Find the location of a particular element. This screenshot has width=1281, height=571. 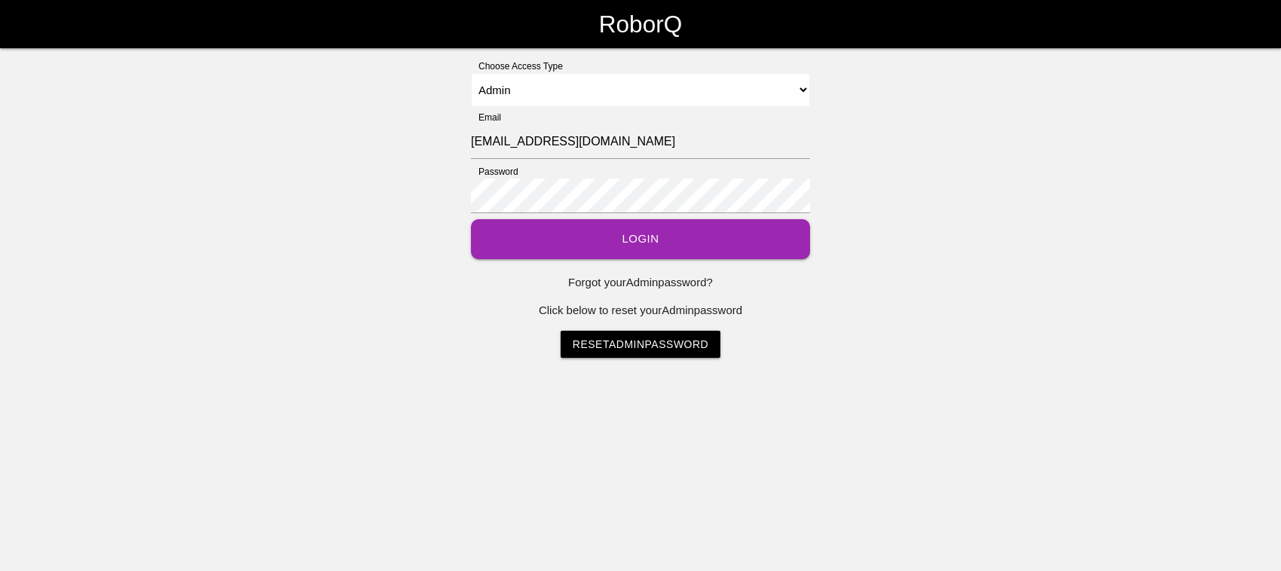

label: Password is located at coordinates (494, 172).